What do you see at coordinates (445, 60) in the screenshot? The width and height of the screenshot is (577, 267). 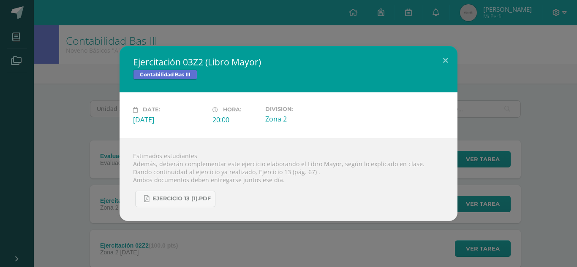 I see `button: Close (Esc)` at bounding box center [445, 60].